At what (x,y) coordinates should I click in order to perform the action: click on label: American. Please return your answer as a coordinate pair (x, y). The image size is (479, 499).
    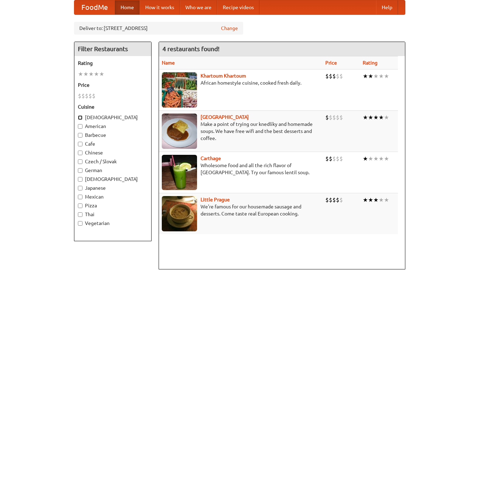
    Looking at the image, I should click on (113, 126).